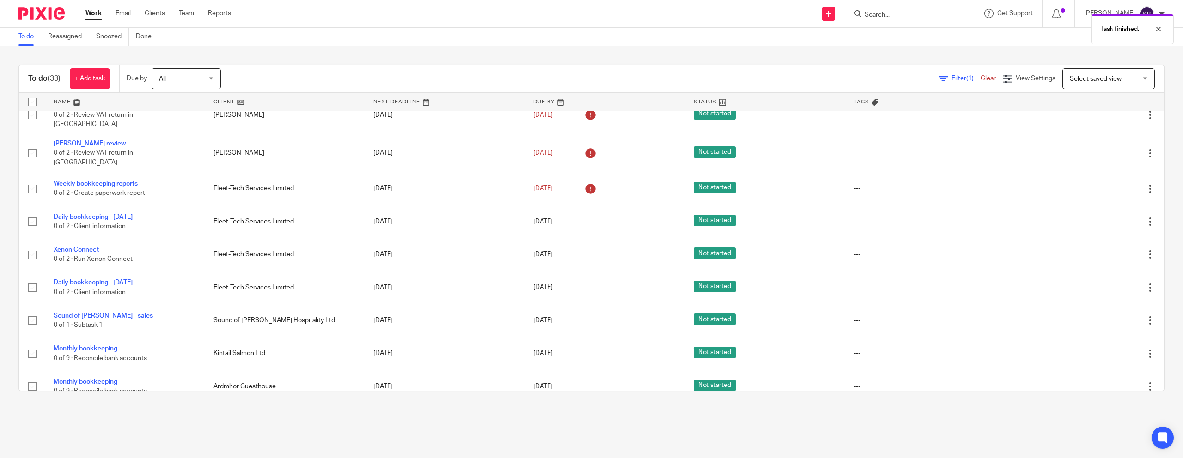 The height and width of the screenshot is (458, 1183). Describe the element at coordinates (1036, 79) in the screenshot. I see `span: View Settings` at that location.